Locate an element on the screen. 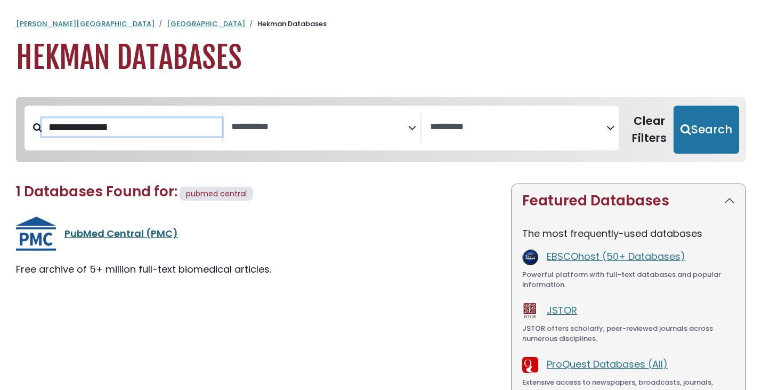 The height and width of the screenshot is (390, 762). input: Search database by title or keyword is located at coordinates (132, 127).